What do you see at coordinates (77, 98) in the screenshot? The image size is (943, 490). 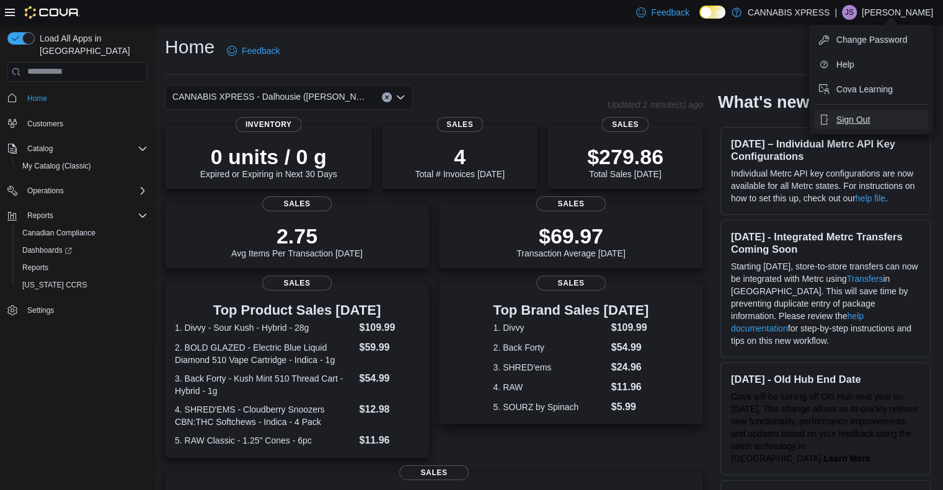 I see `button: Home` at bounding box center [77, 98].